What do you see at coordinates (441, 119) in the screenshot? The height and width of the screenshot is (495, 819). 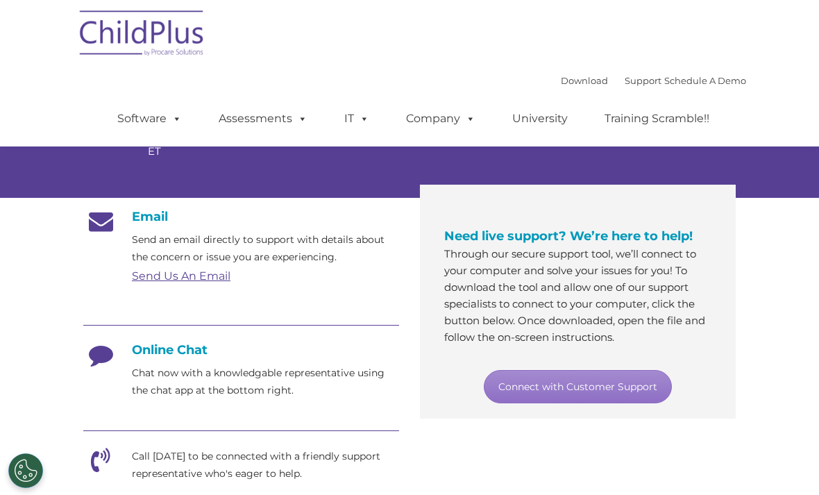 I see `a: Company` at bounding box center [441, 119].